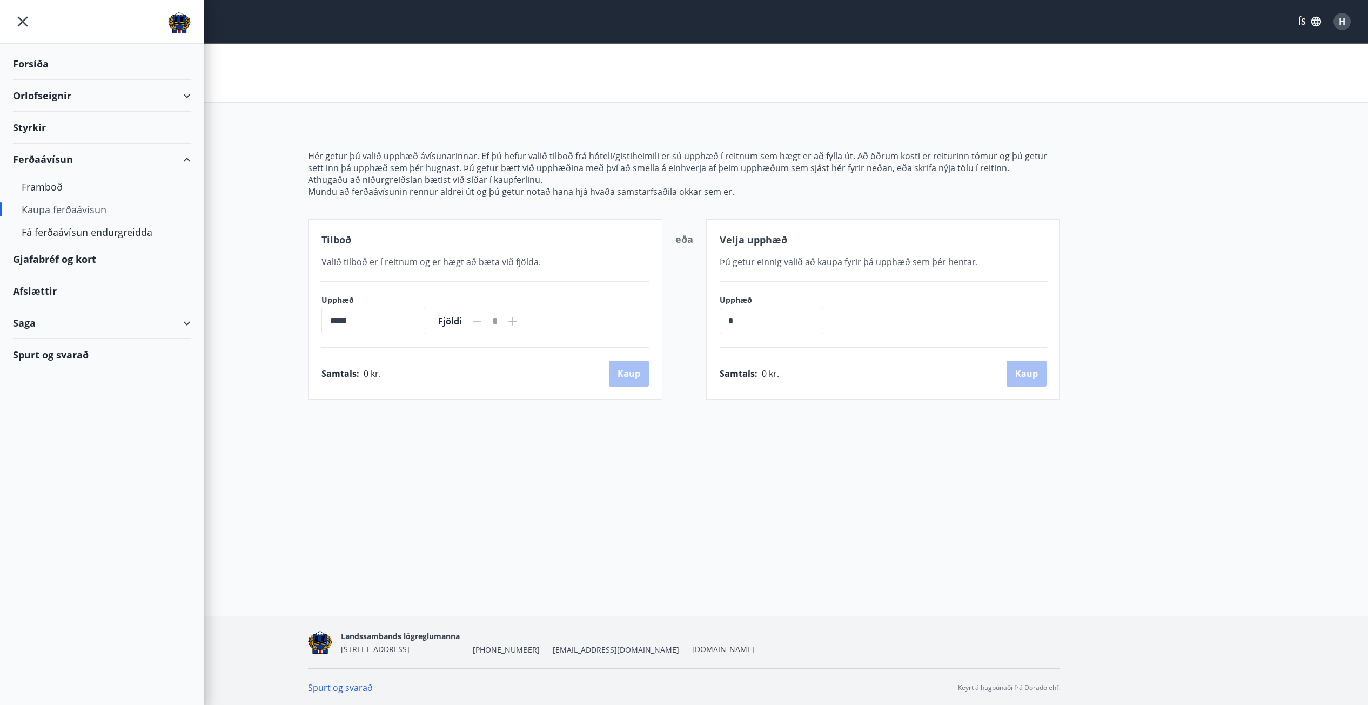  Describe the element at coordinates (400, 636) in the screenshot. I see `span: Landssambands lögreglumanna` at that location.